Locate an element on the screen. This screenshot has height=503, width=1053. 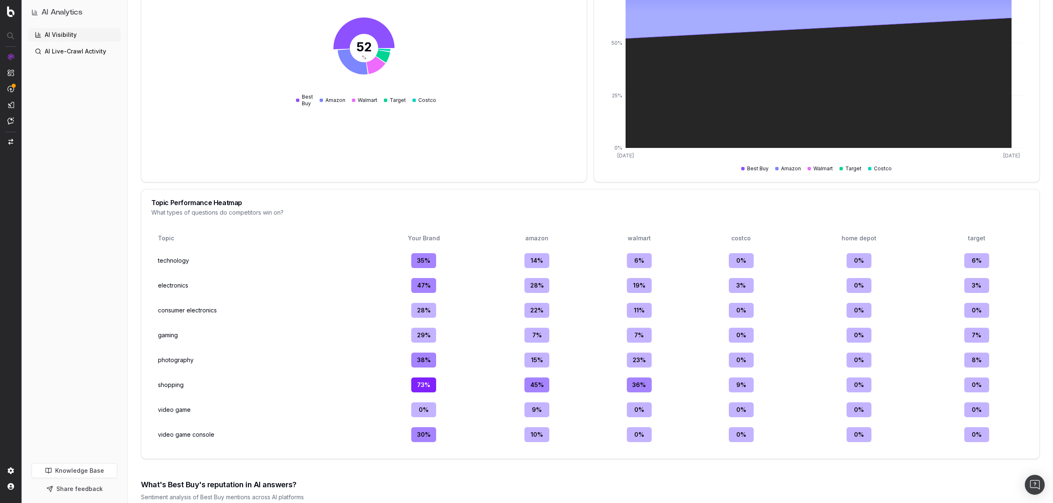
img: Studio is located at coordinates (11, 105).